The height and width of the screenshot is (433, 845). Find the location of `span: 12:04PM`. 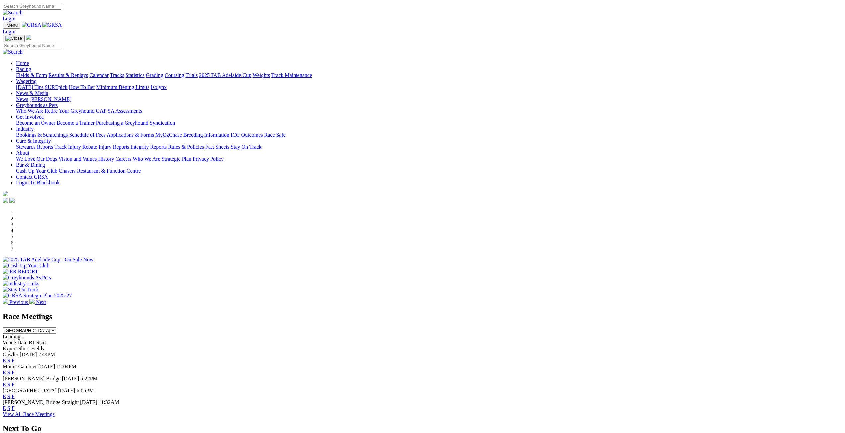

span: 12:04PM is located at coordinates (66, 366).